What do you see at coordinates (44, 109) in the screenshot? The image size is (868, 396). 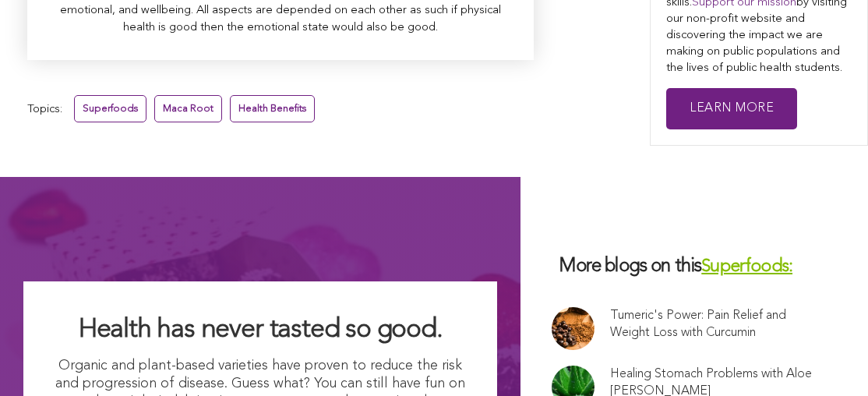 I see `span: Topics:` at bounding box center [44, 109].